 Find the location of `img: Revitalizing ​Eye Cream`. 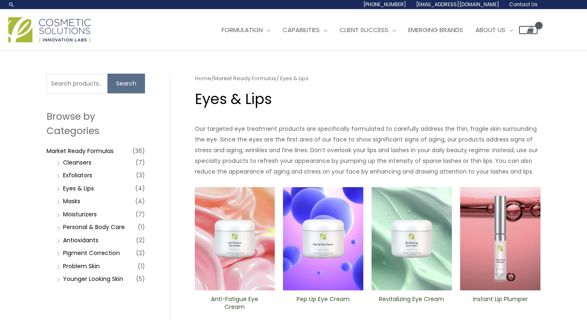

img: Revitalizing ​Eye Cream is located at coordinates (411, 239).